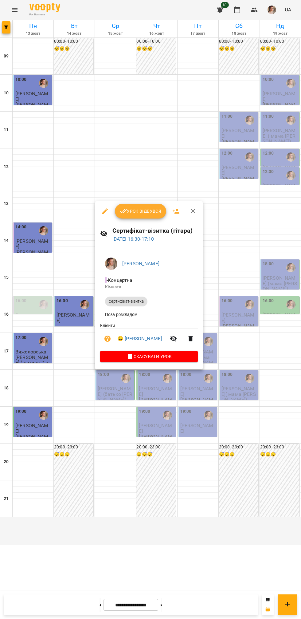 The image size is (301, 619). What do you see at coordinates (155, 230) in the screenshot?
I see `h6: Сертифікат-візитка (гітара)` at bounding box center [155, 230].